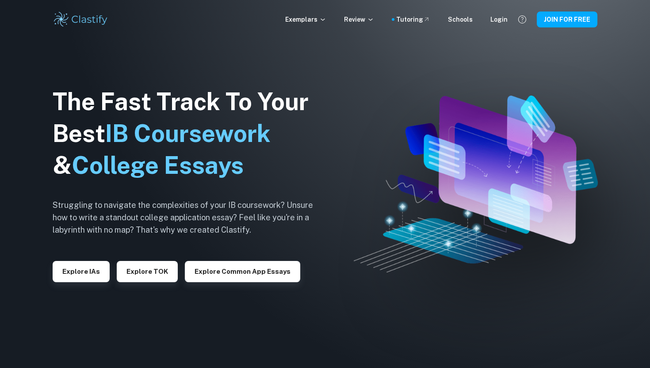 This screenshot has width=650, height=368. What do you see at coordinates (80, 19) in the screenshot?
I see `img: Clastify logo` at bounding box center [80, 19].